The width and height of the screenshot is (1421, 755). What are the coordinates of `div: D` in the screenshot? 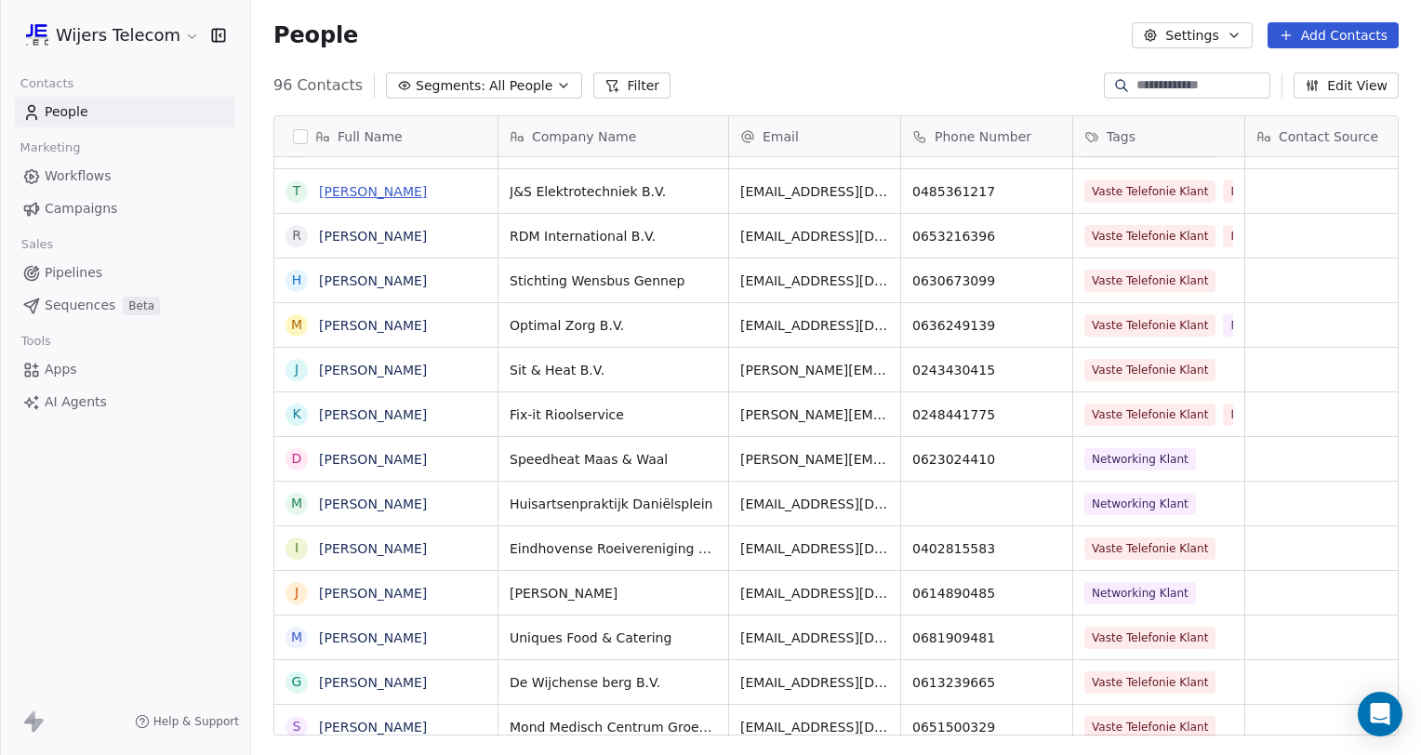 It's located at (297, 459).